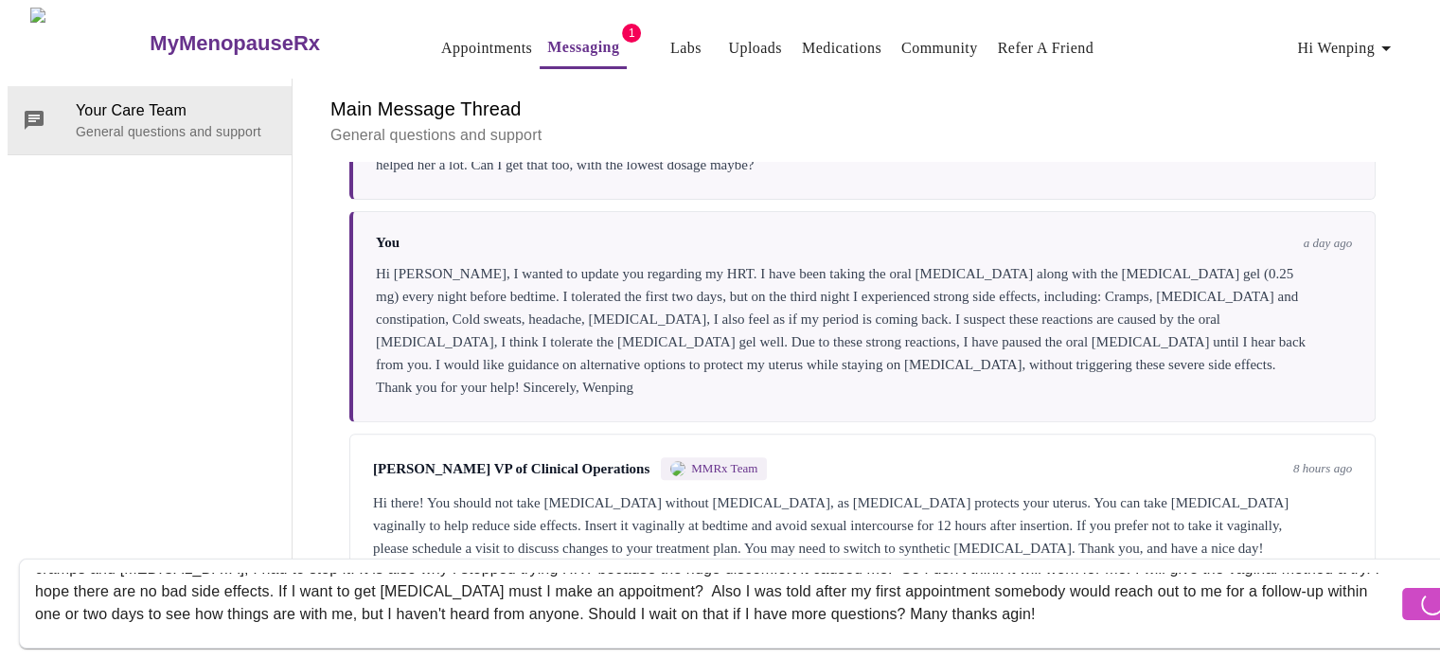 The width and height of the screenshot is (1440, 658). What do you see at coordinates (724, 469) in the screenshot?
I see `span: MMRx Team` at bounding box center [724, 469].